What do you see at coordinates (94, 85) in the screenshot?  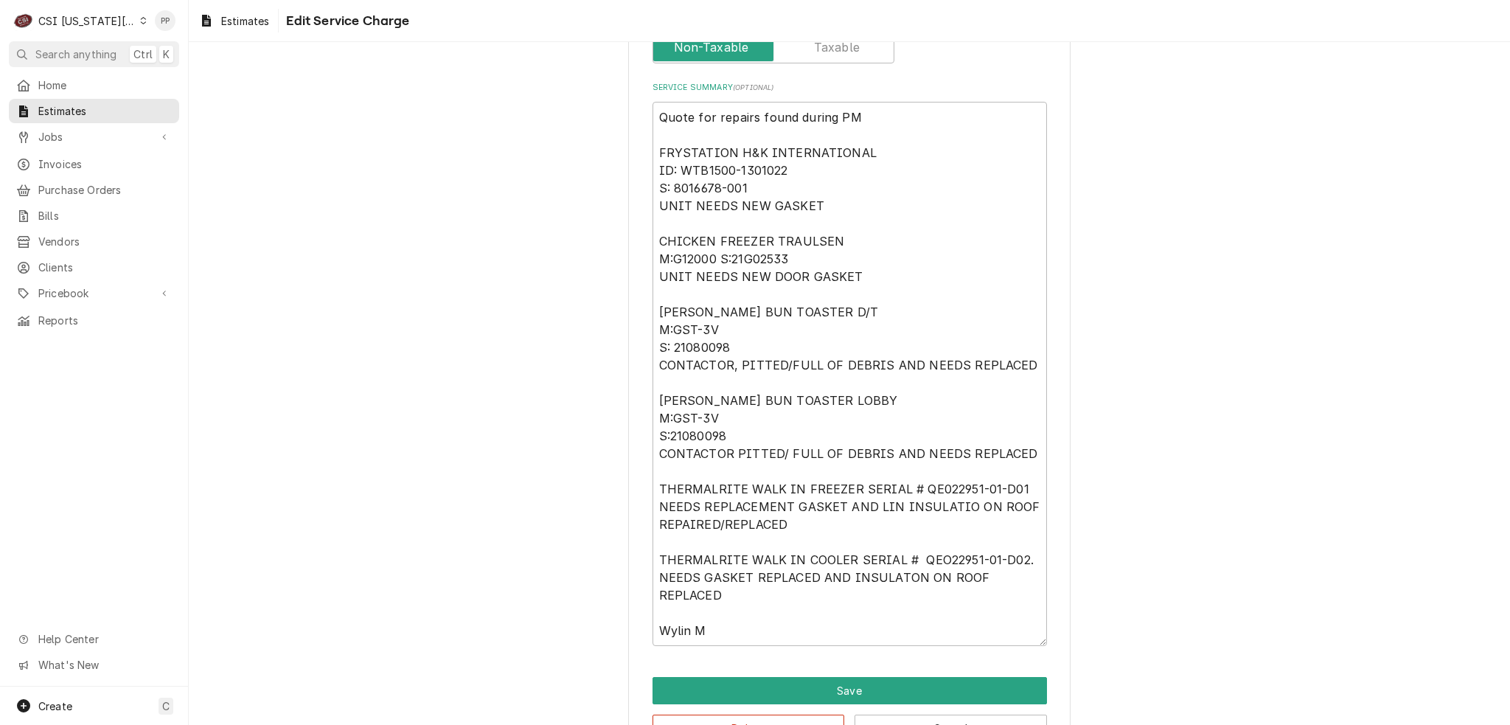 I see `a: Home` at bounding box center [94, 85].